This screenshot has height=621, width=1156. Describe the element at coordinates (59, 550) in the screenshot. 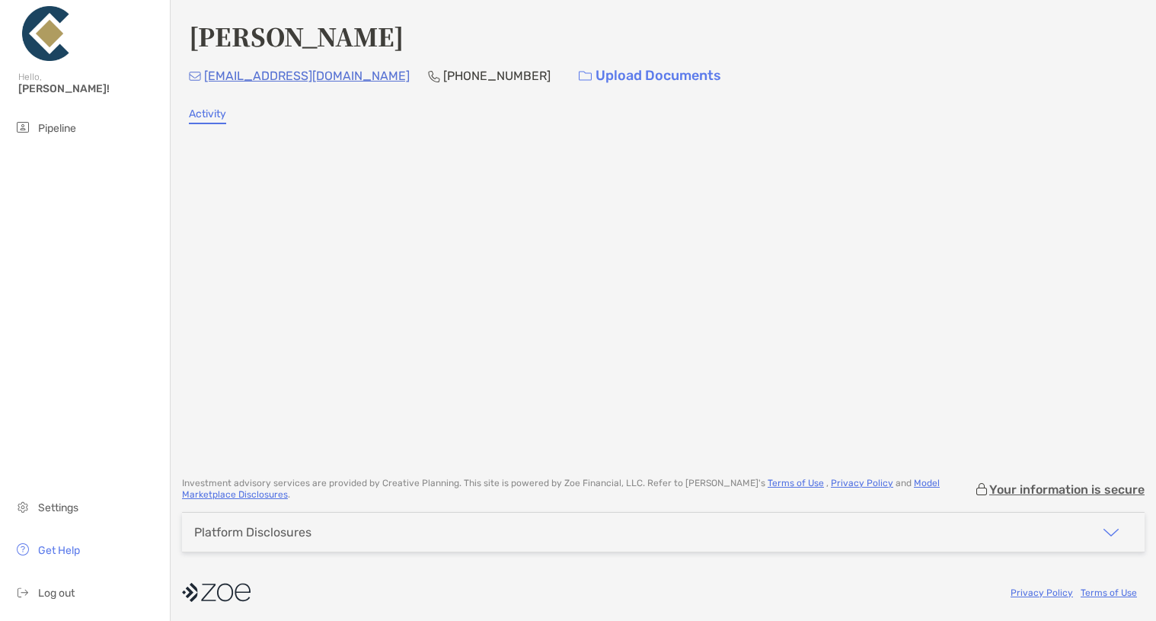

I see `span: Get Help` at that location.